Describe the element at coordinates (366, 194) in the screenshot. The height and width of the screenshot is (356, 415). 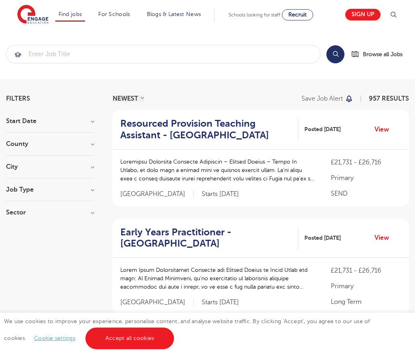
I see `p: SEND` at that location.